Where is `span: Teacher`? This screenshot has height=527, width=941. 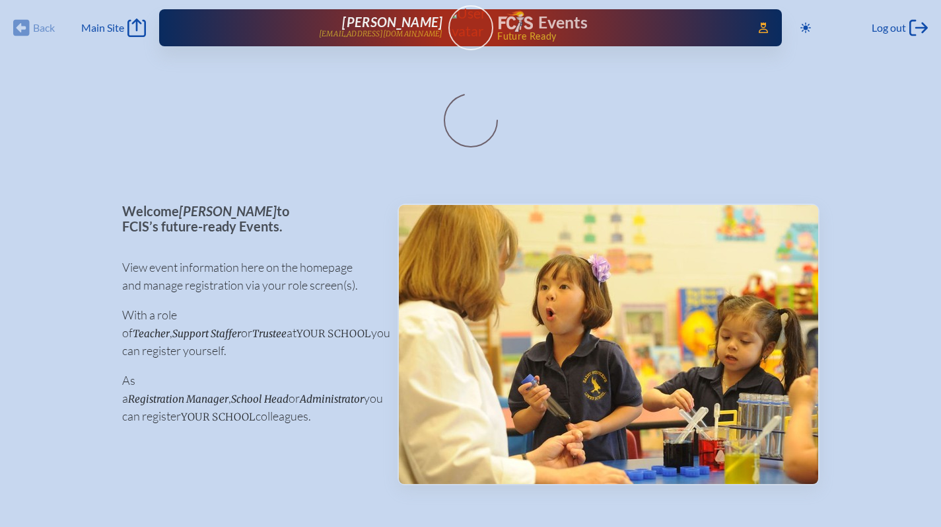
span: Teacher is located at coordinates (151, 333).